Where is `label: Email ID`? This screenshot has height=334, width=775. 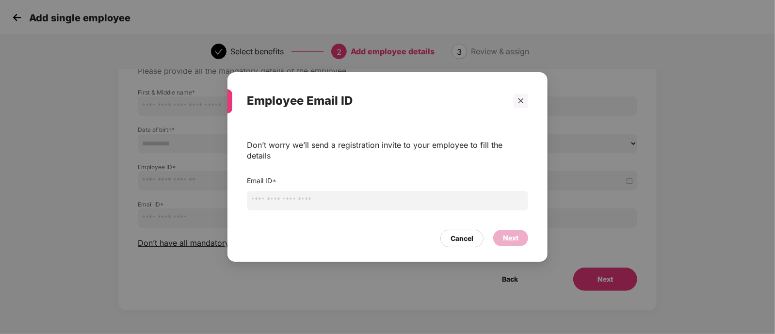
label: Email ID is located at coordinates (261, 180).